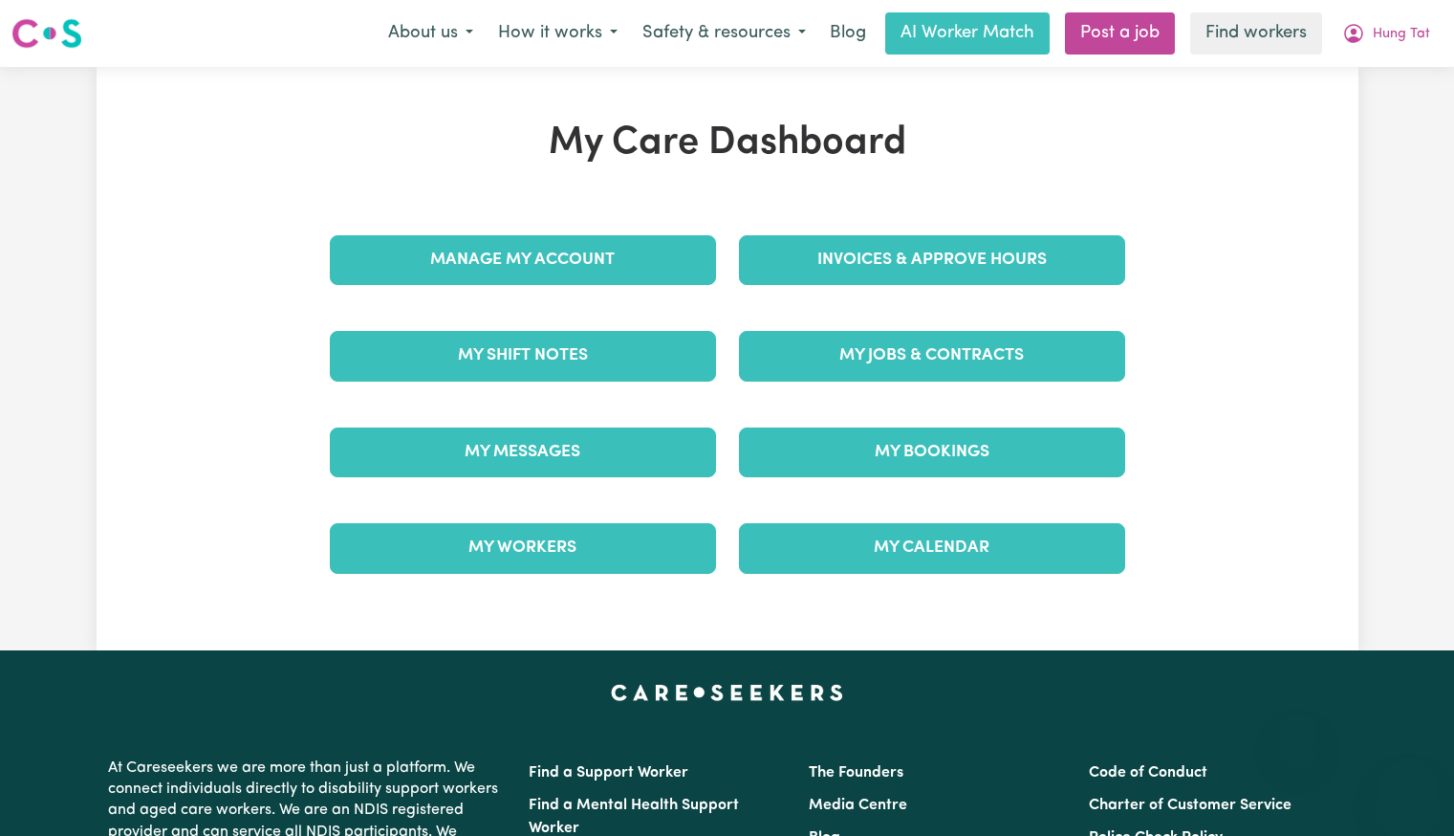  I want to click on a: Careseekers home page, so click(727, 692).